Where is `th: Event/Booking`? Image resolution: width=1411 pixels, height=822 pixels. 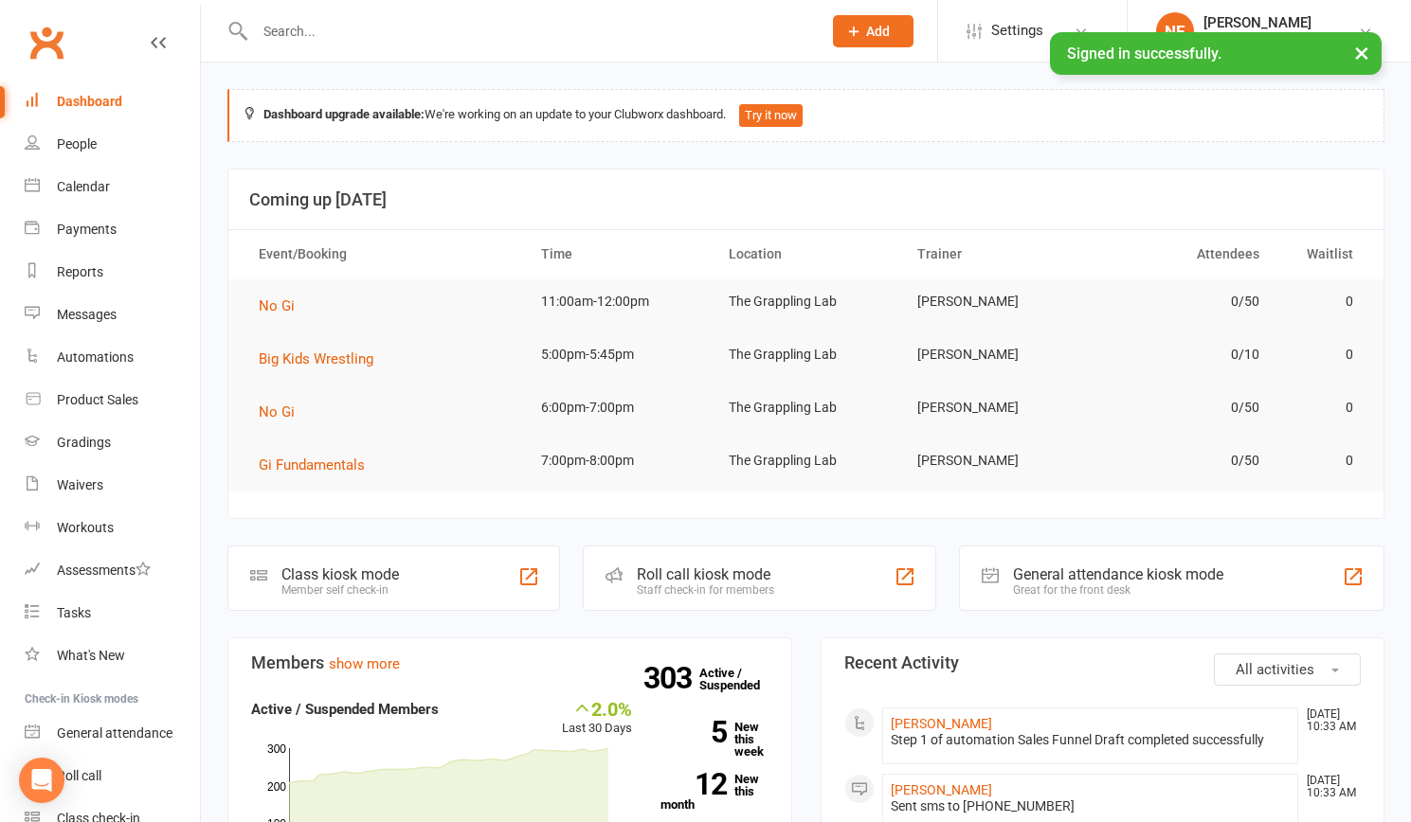 th: Event/Booking is located at coordinates (383, 254).